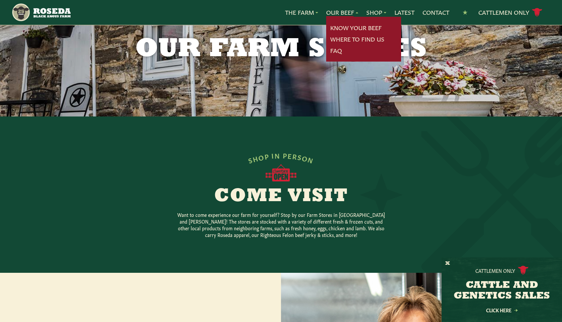  What do you see at coordinates (356, 28) in the screenshot?
I see `a: Know Your Beef` at bounding box center [356, 28].